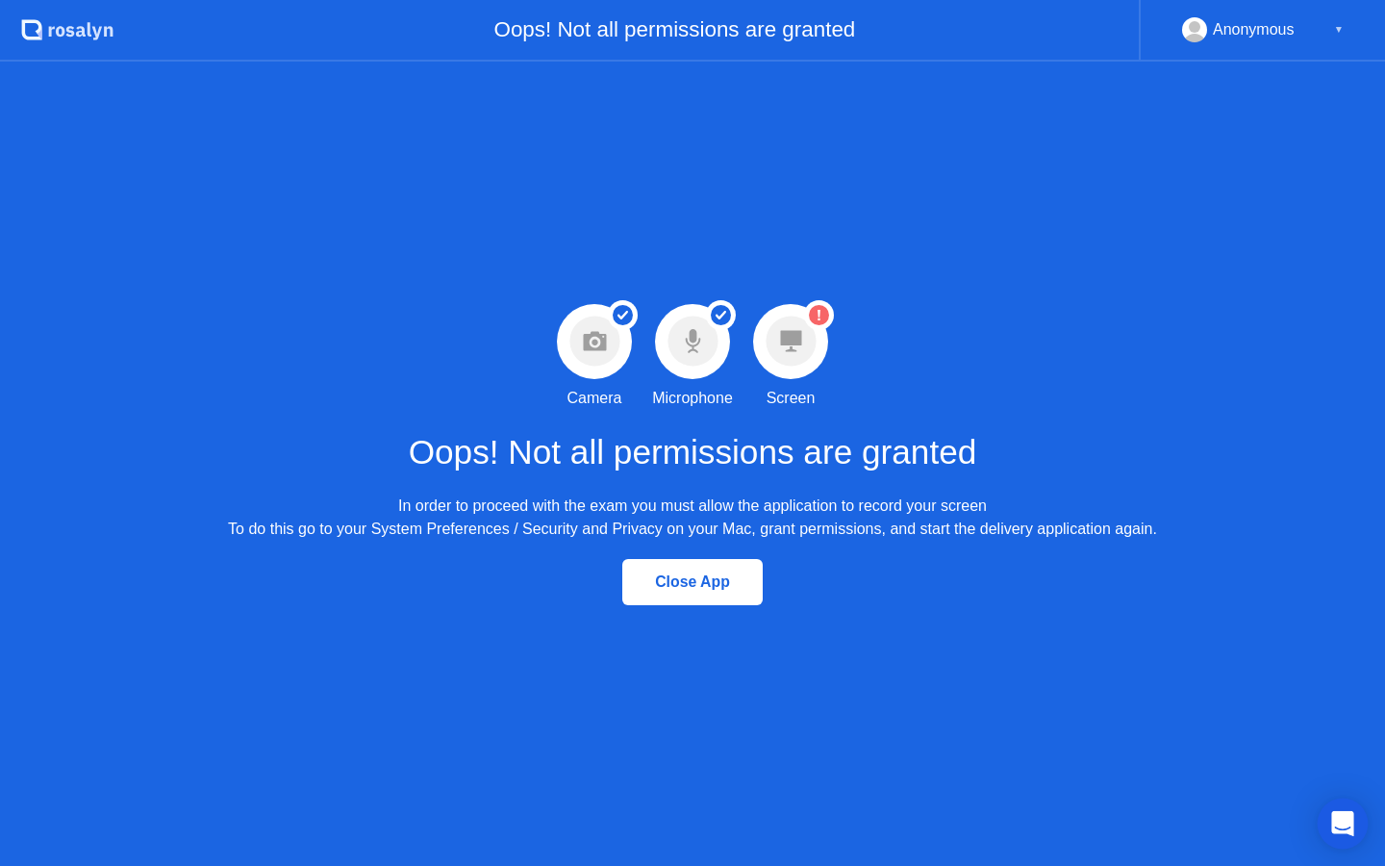  What do you see at coordinates (693, 582) in the screenshot?
I see `button: Close App` at bounding box center [693, 582].